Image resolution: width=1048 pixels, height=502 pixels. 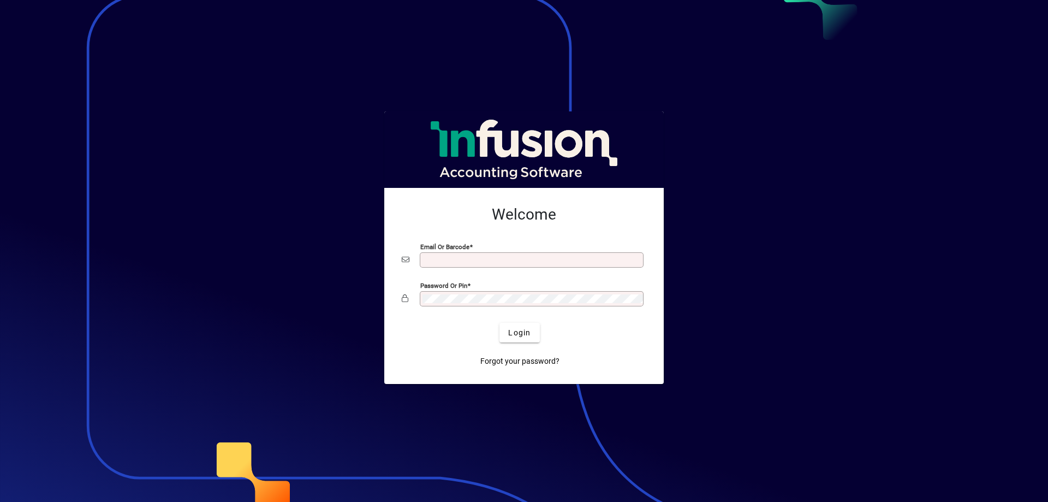 What do you see at coordinates (519, 333) in the screenshot?
I see `span: Login` at bounding box center [519, 333].